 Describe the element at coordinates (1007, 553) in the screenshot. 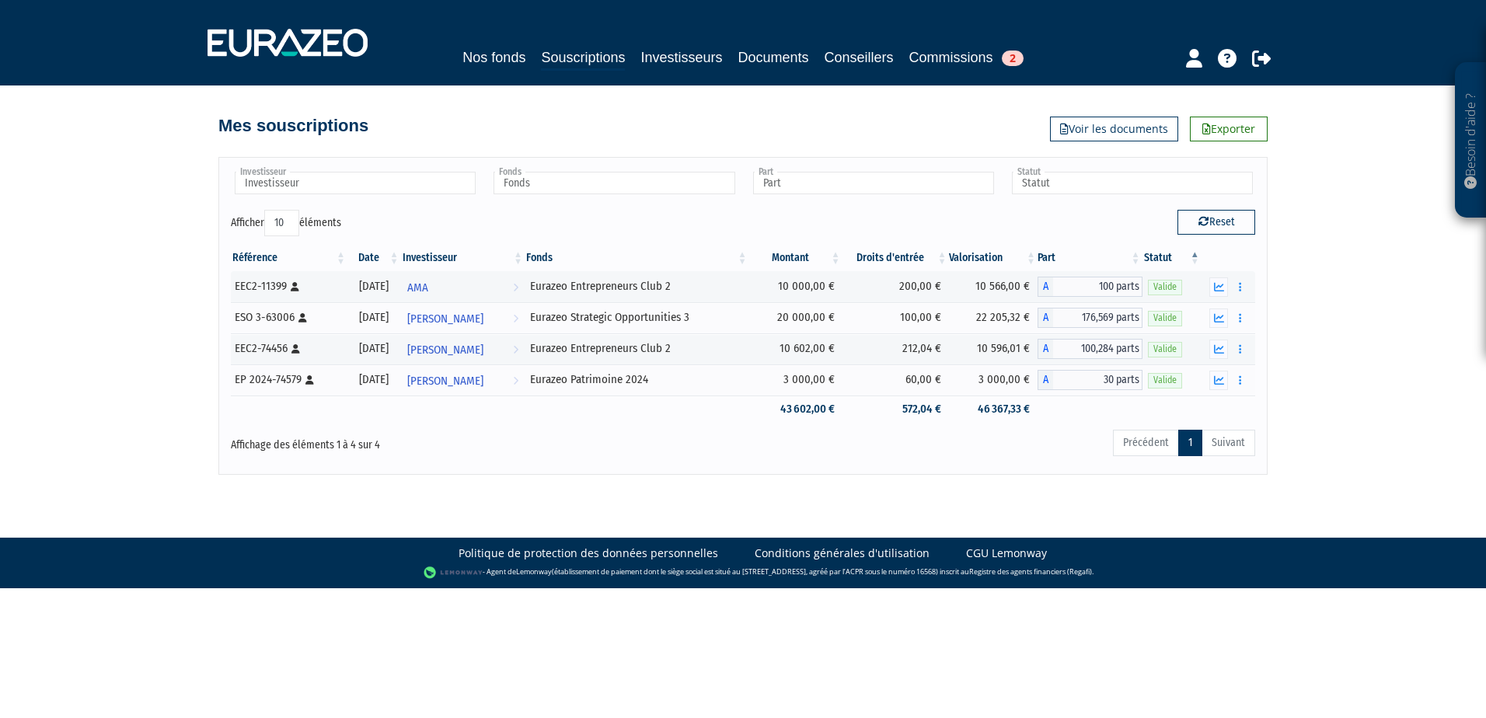

I see `a: CGU Lemonway` at that location.